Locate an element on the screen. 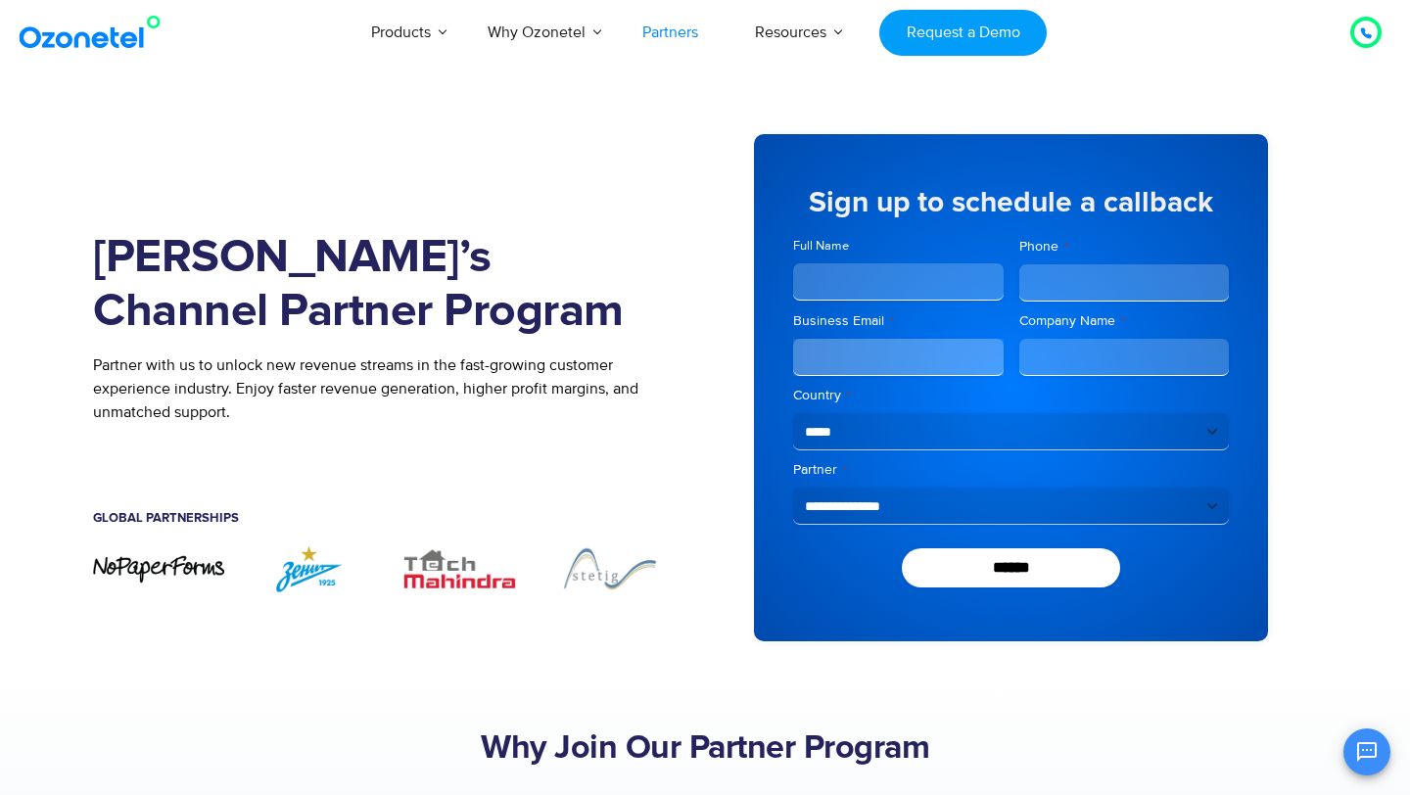 This screenshot has height=795, width=1410. label: Business Email is located at coordinates (898, 321).